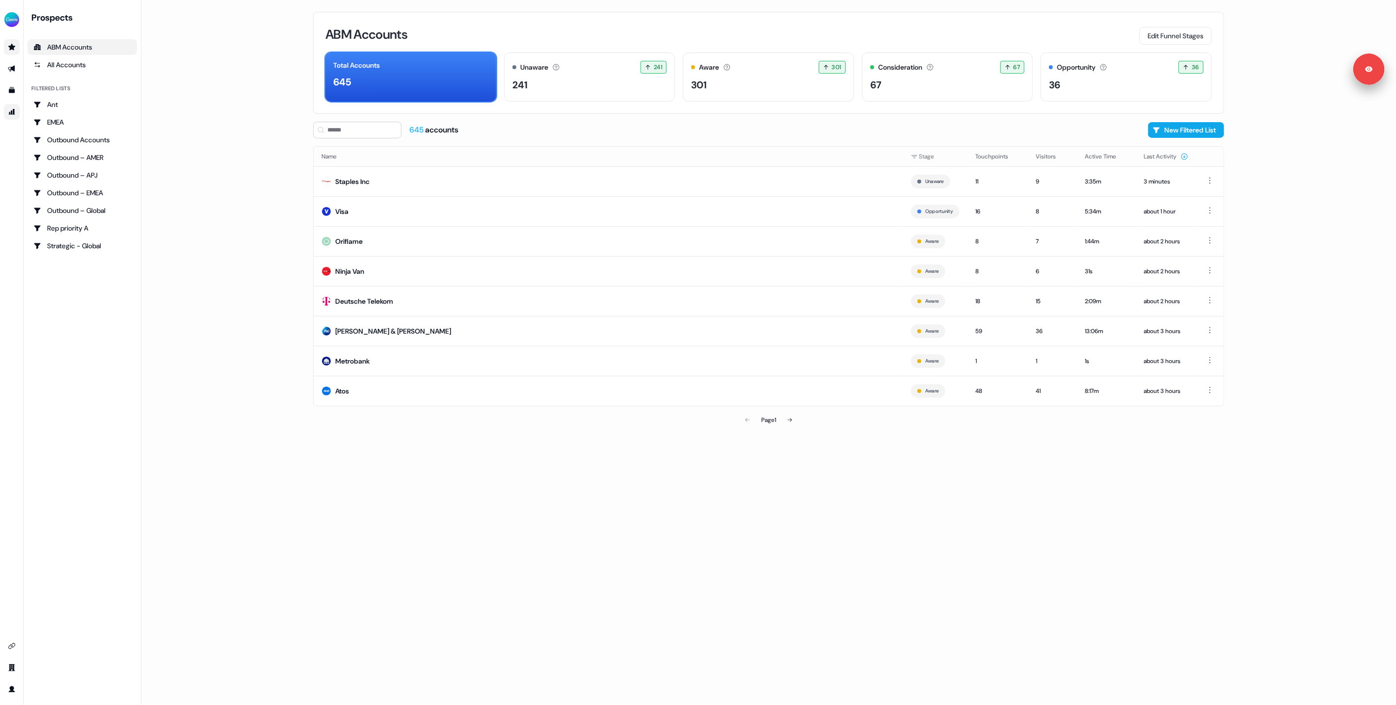  What do you see at coordinates (608, 157) in the screenshot?
I see `th: Name` at bounding box center [608, 157].